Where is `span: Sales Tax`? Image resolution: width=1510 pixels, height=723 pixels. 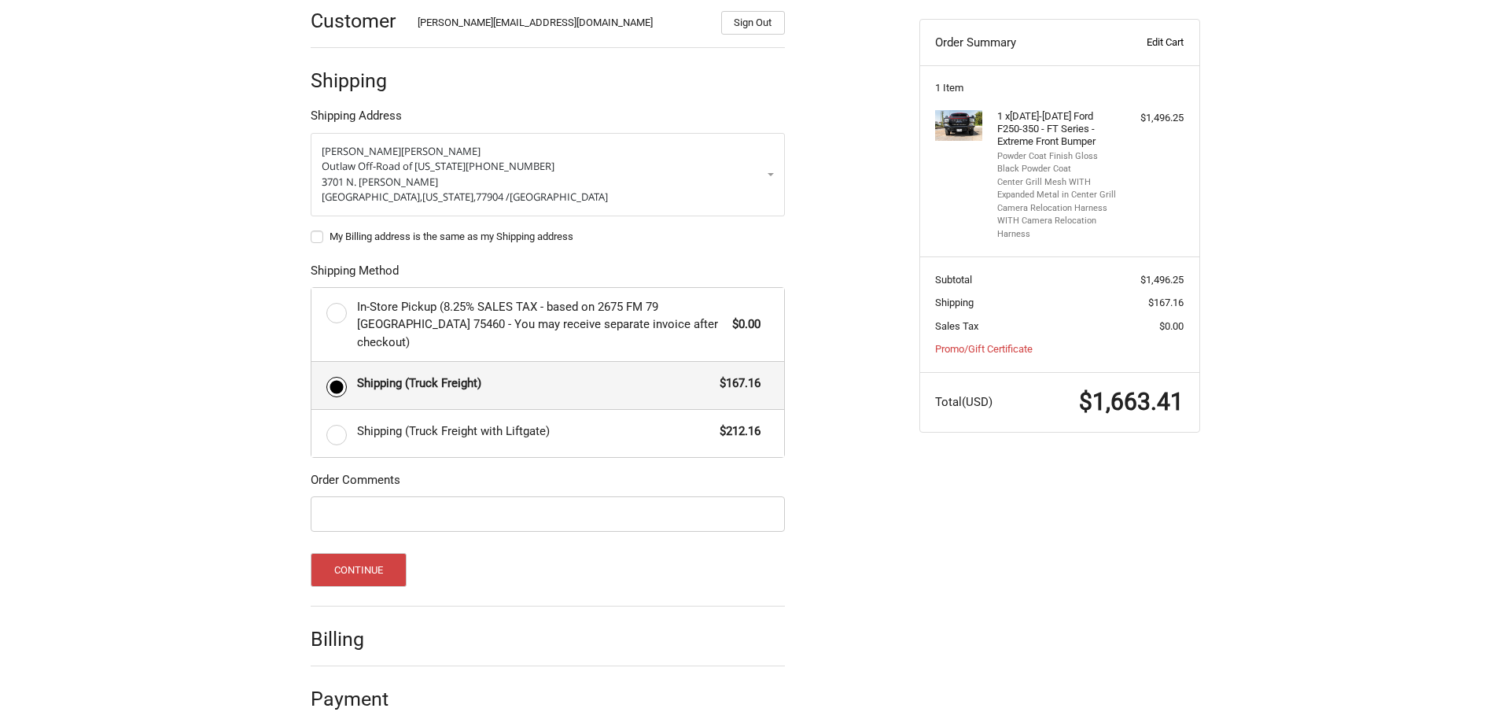
span: Sales Tax is located at coordinates (956, 326).